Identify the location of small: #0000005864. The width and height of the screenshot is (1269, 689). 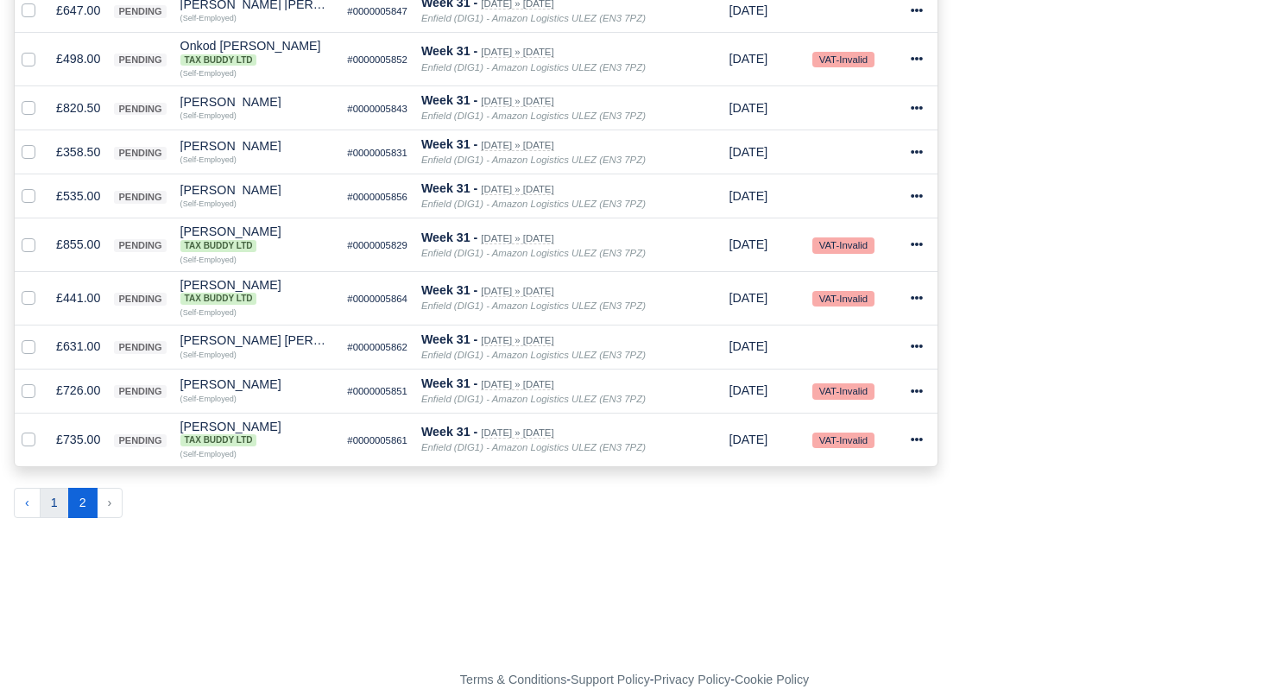
(377, 299).